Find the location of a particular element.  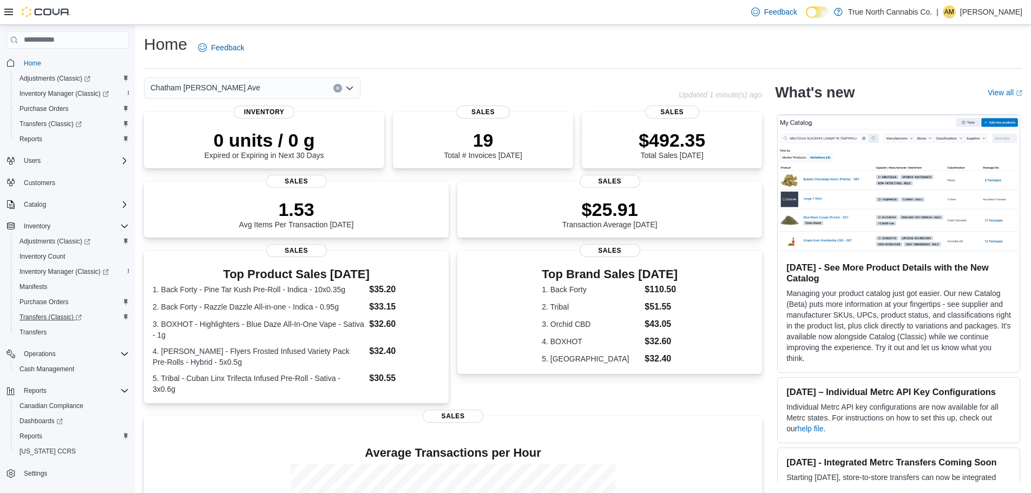

span: Sales is located at coordinates (672, 112).